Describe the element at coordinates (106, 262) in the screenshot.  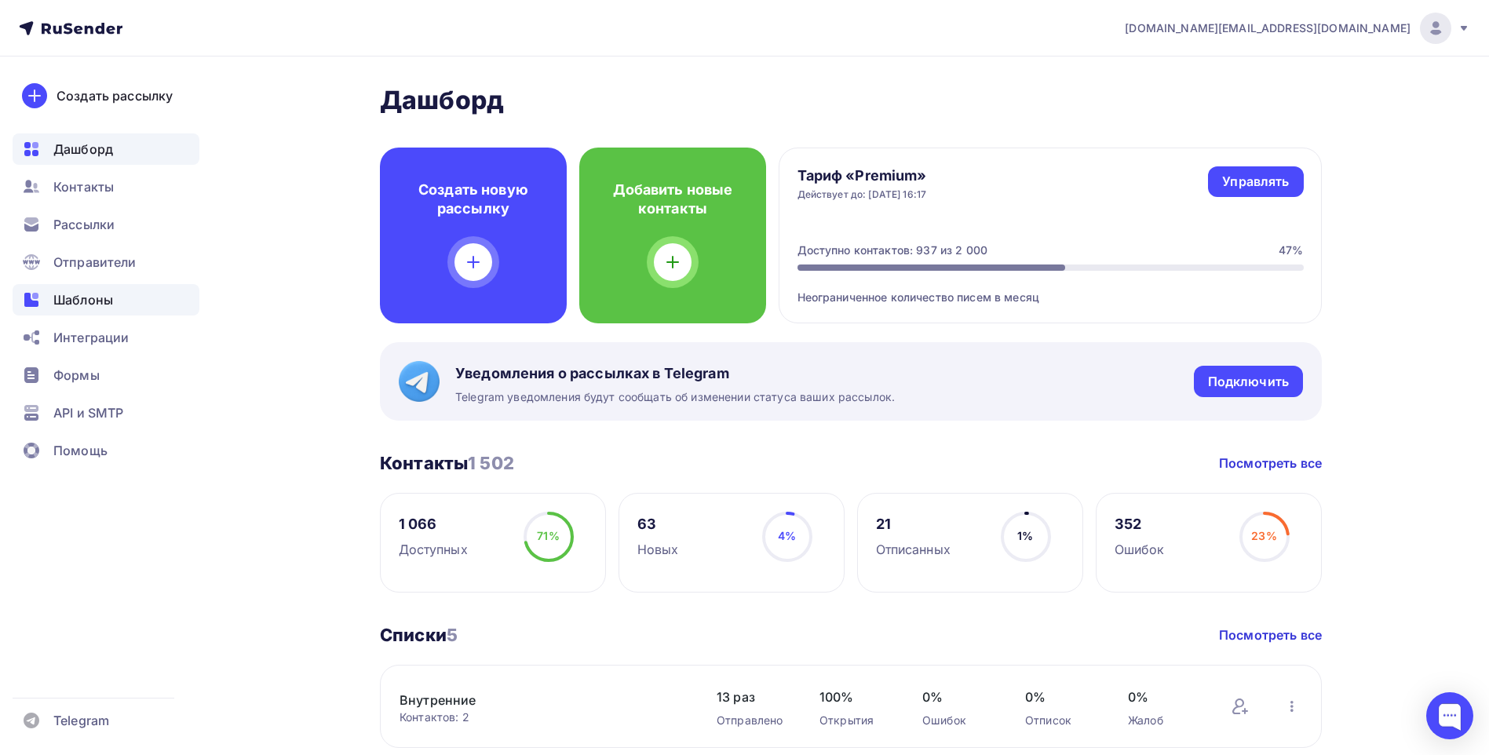
I see `a: Отправители` at that location.